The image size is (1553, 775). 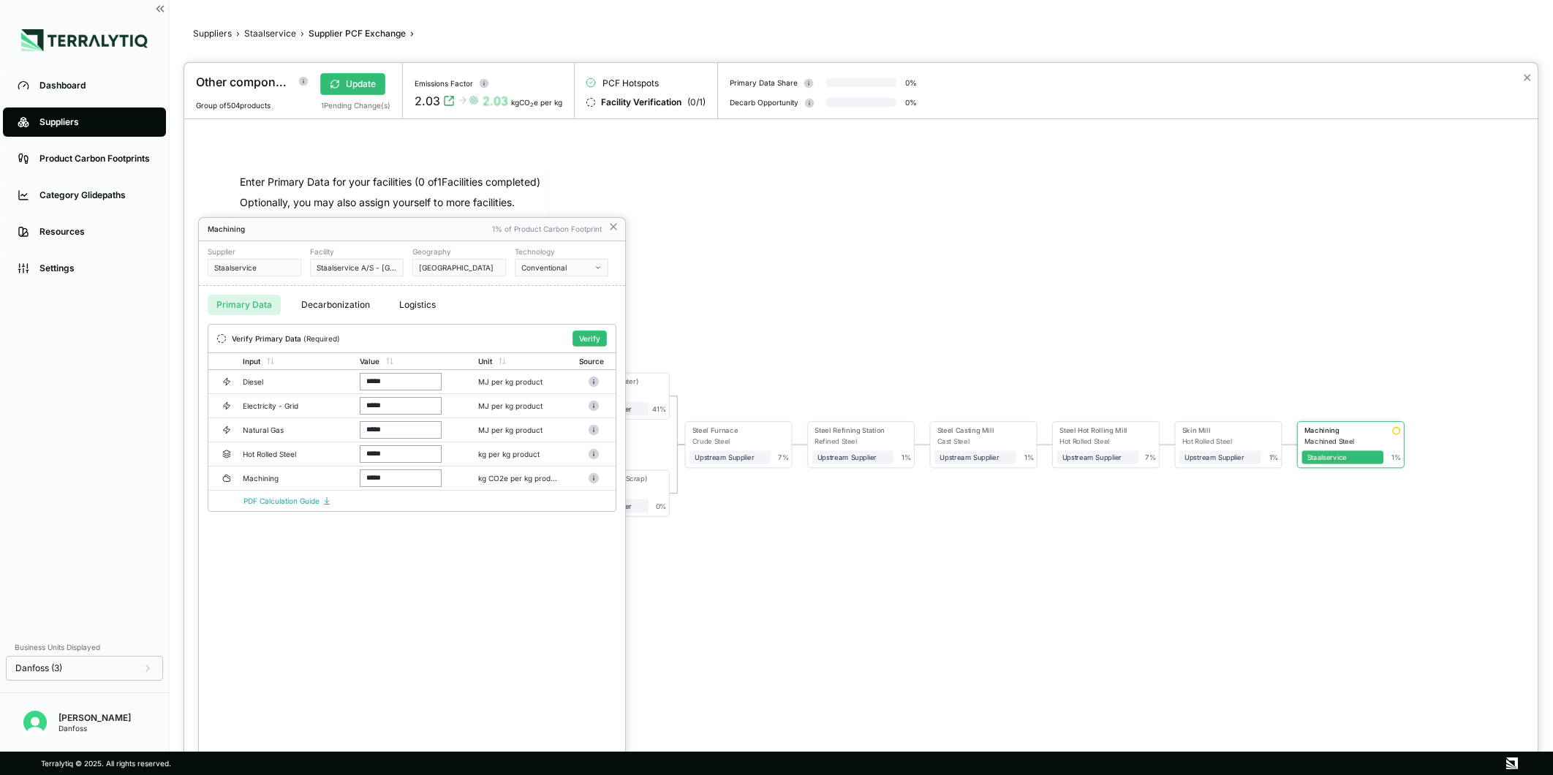 What do you see at coordinates (290, 382) in the screenshot?
I see `div: Diesel` at bounding box center [290, 382].